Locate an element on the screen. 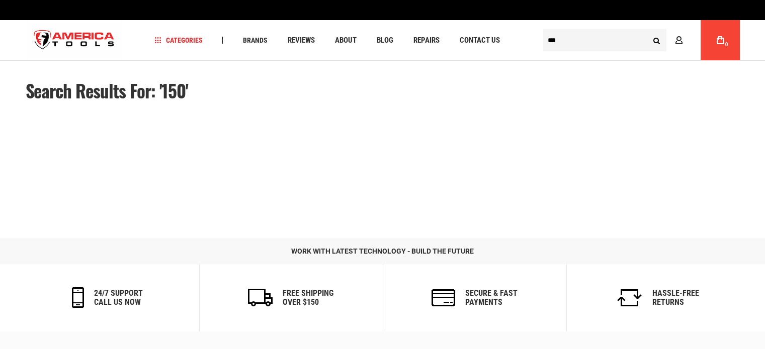  span: Contact Us is located at coordinates (480, 40).